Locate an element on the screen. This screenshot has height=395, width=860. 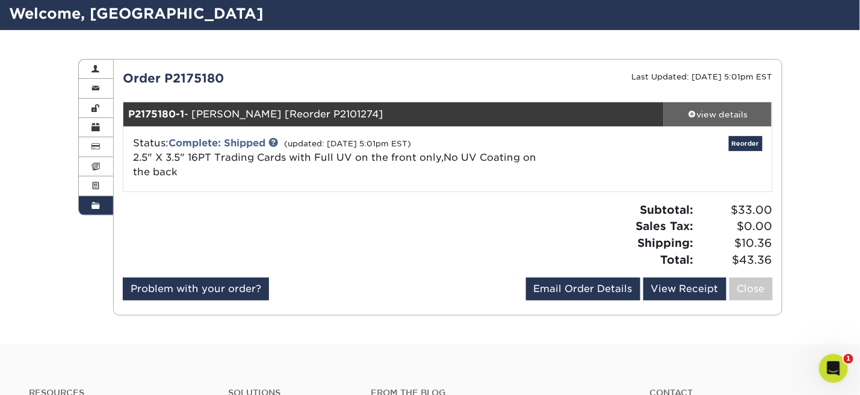
a: View Receipt is located at coordinates (685, 289).